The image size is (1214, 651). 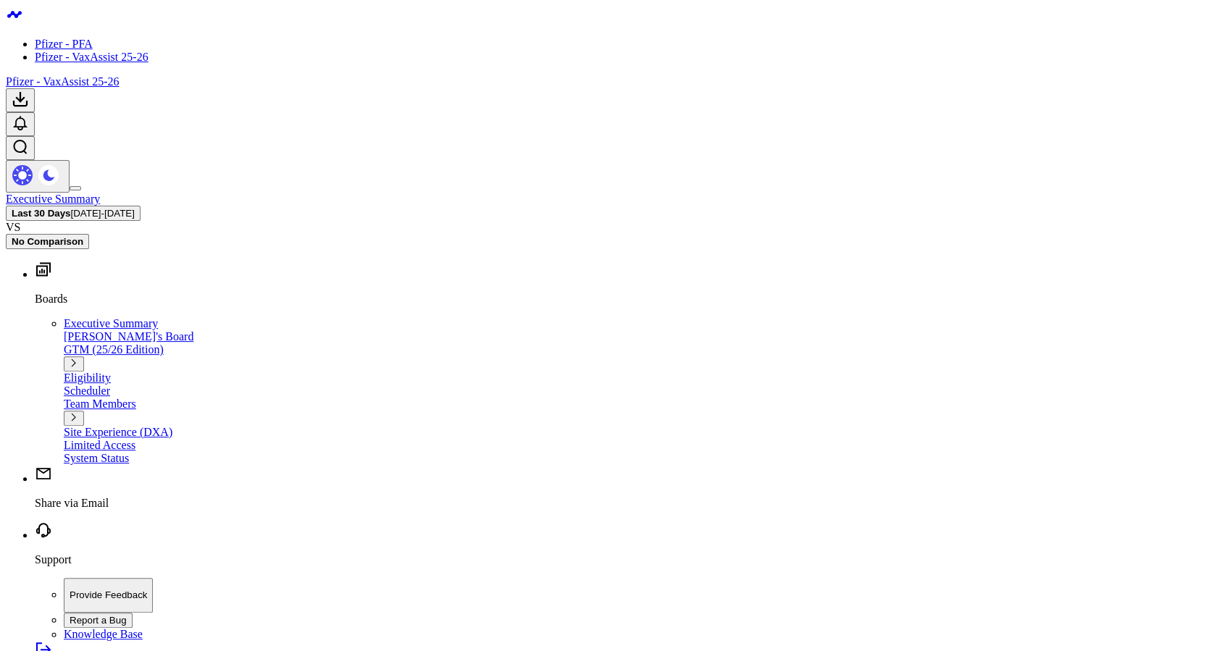 What do you see at coordinates (636, 350) in the screenshot?
I see `div: GTM (25/26 Edition)` at bounding box center [636, 350].